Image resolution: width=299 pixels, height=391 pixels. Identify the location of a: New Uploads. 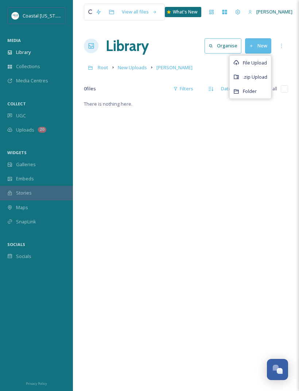
(132, 67).